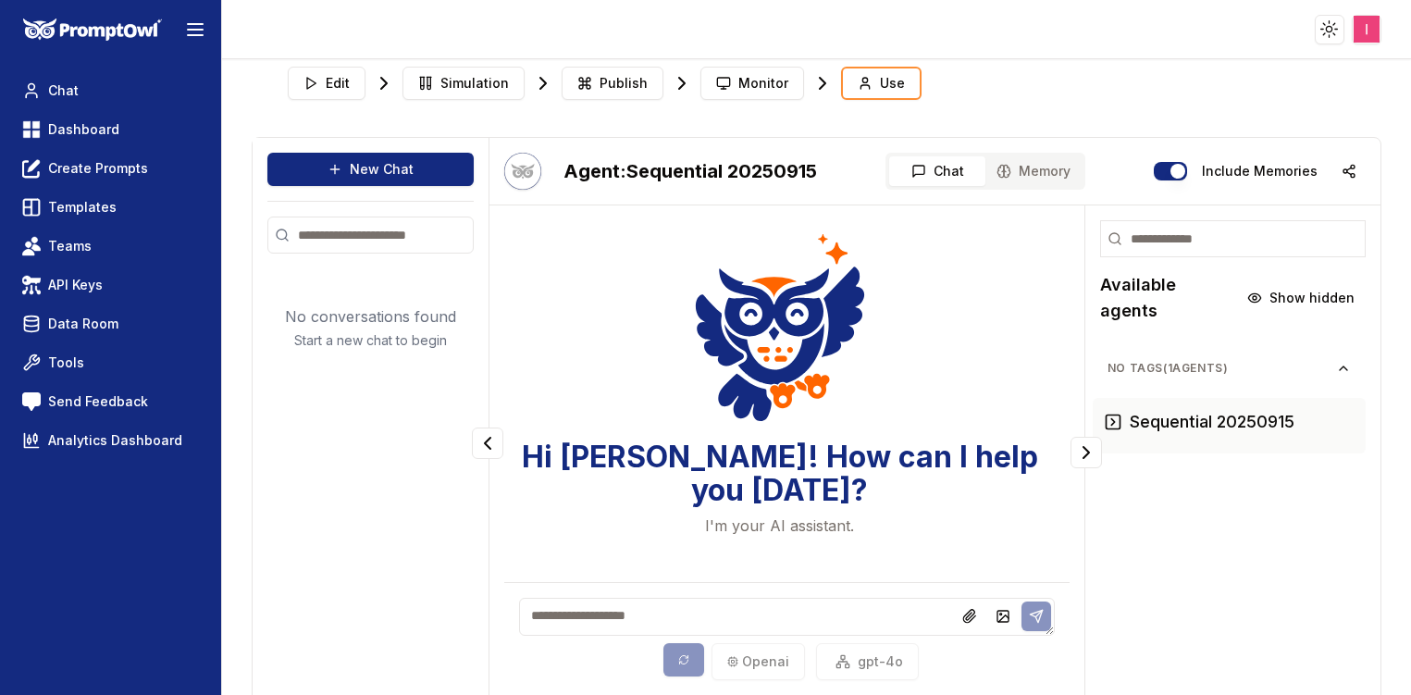 This screenshot has height=695, width=1411. What do you see at coordinates (881, 83) in the screenshot?
I see `a: Use` at bounding box center [881, 83].